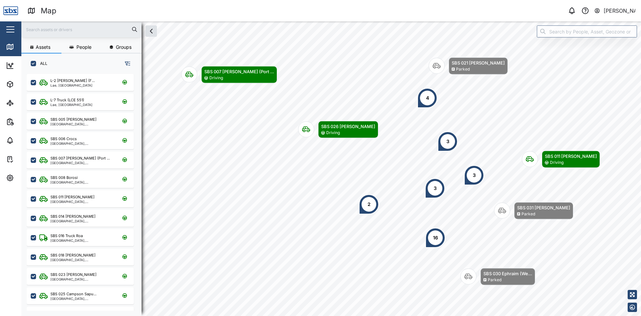  What do you see at coordinates (587, 31) in the screenshot?
I see `input: Search by People, Asset, Geozone or Place` at bounding box center [587, 31].